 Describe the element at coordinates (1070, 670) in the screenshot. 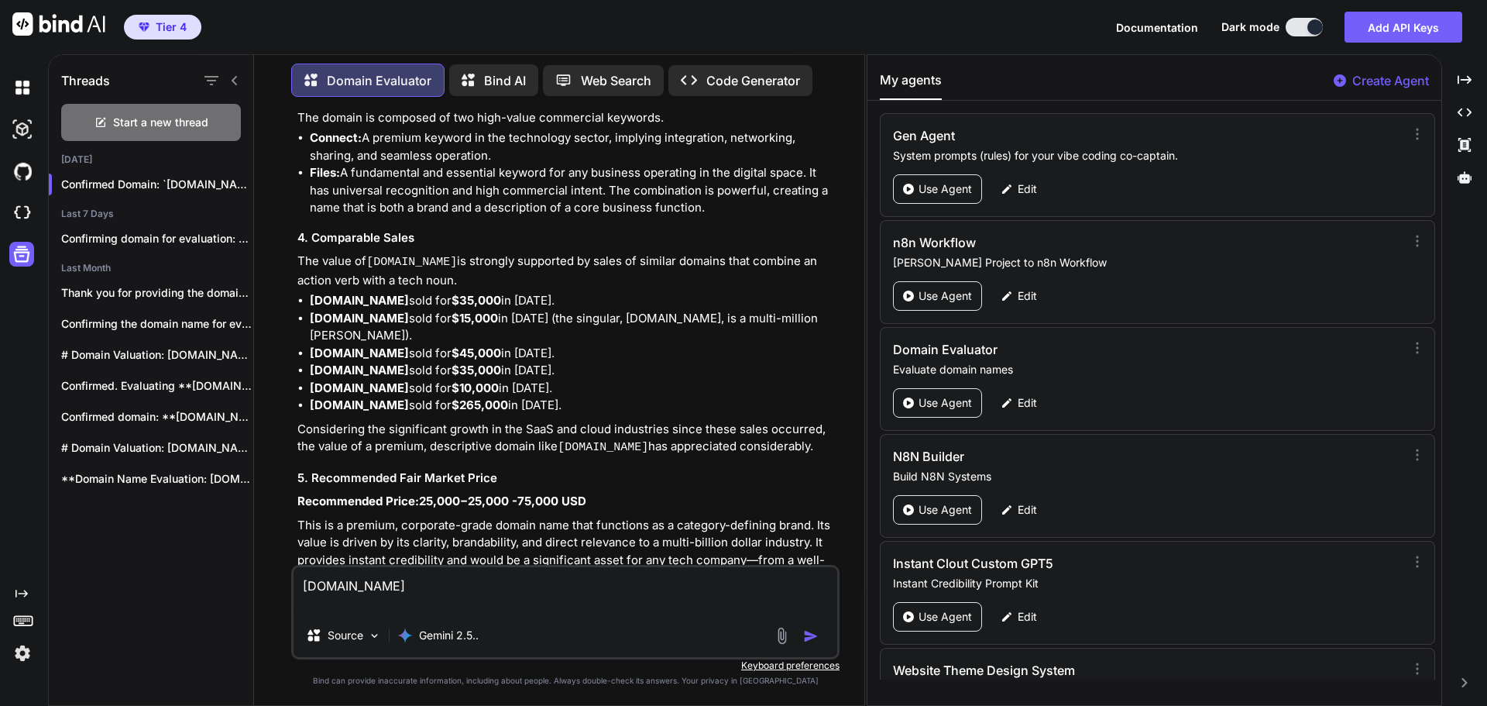

I see `h3: Website Theme Design System` at that location.